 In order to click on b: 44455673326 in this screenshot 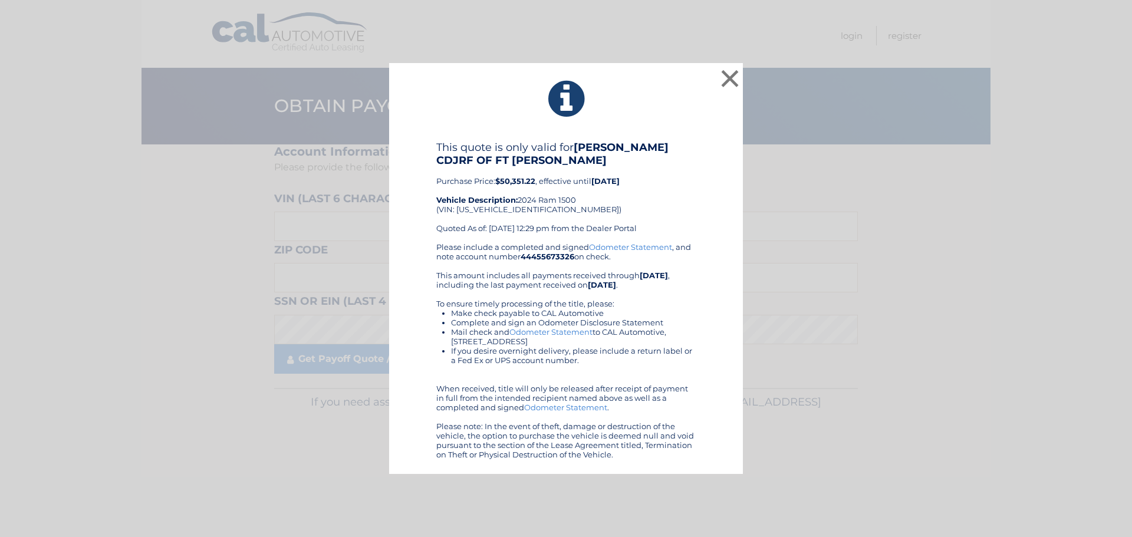, I will do `click(547, 257)`.